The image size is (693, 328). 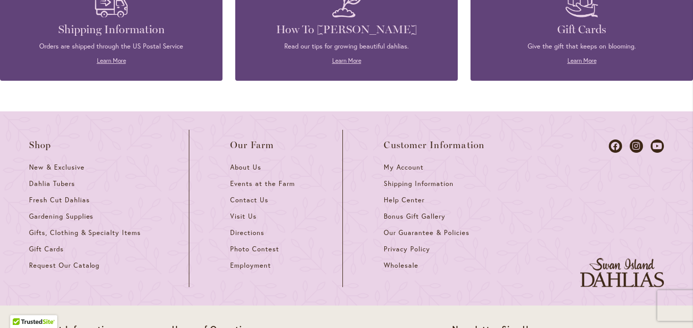 I want to click on span: Gift Cards, so click(x=46, y=249).